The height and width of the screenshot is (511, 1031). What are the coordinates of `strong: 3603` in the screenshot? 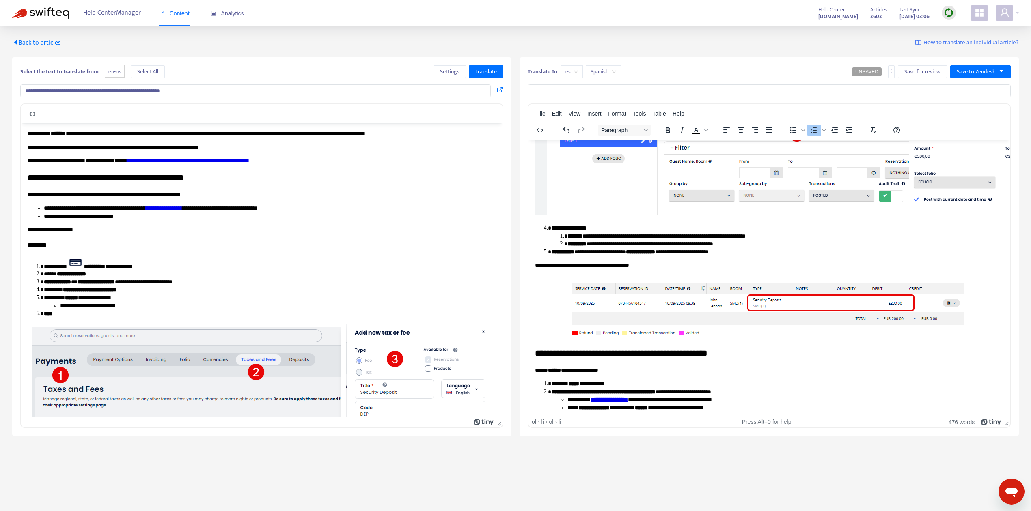 It's located at (876, 17).